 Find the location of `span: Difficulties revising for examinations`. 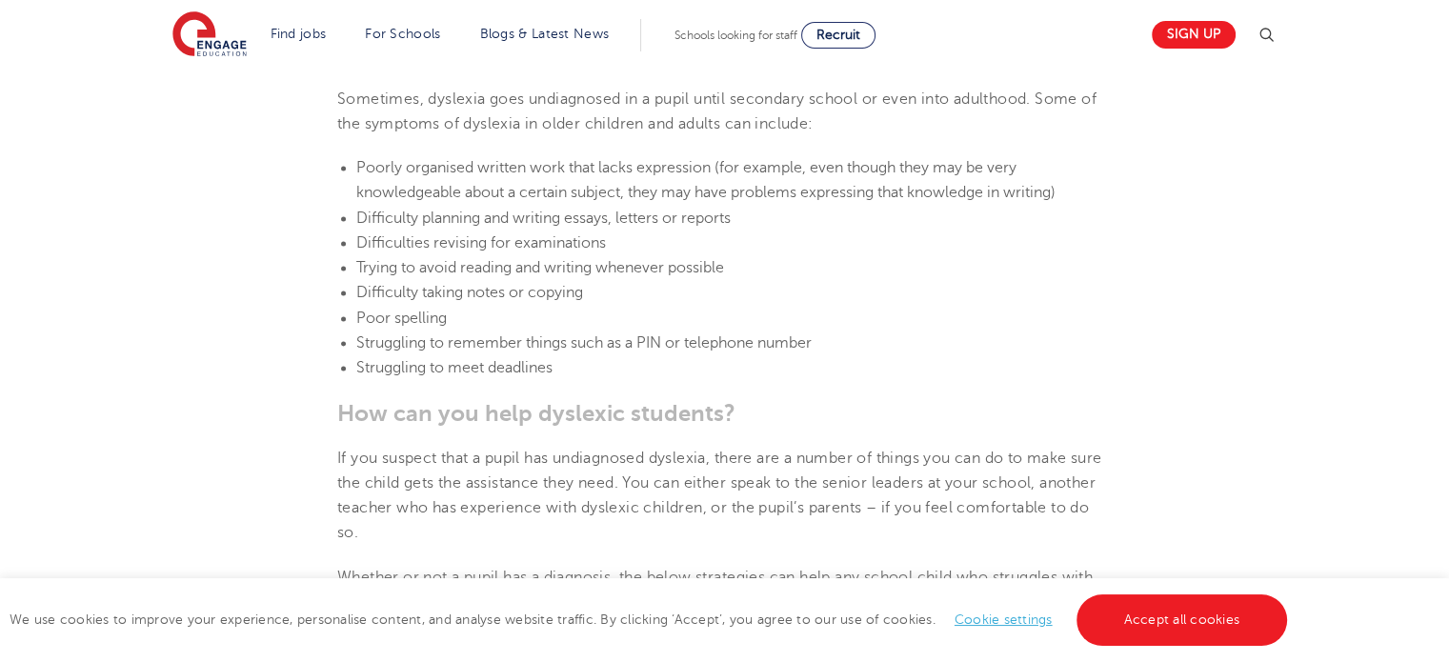

span: Difficulties revising for examinations is located at coordinates (481, 243).